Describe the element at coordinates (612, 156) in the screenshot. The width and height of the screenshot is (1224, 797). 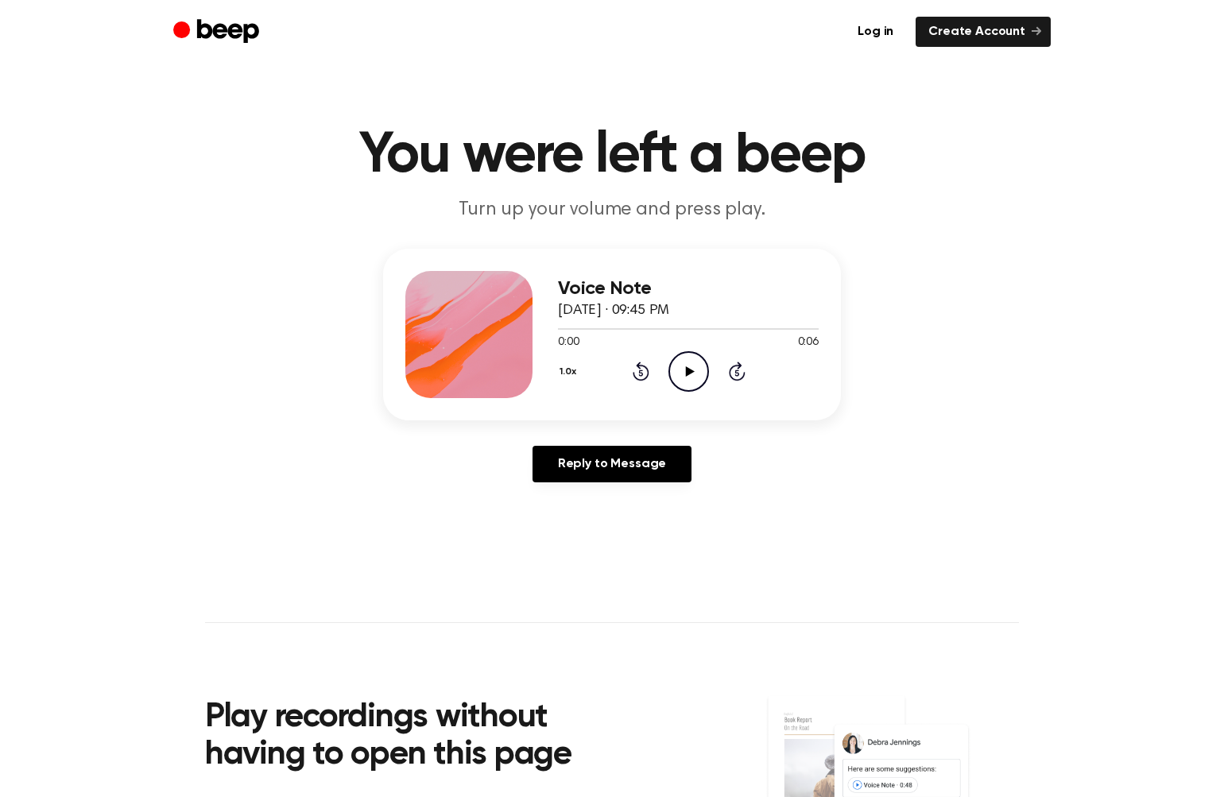
I see `h1: You were left a beep` at that location.